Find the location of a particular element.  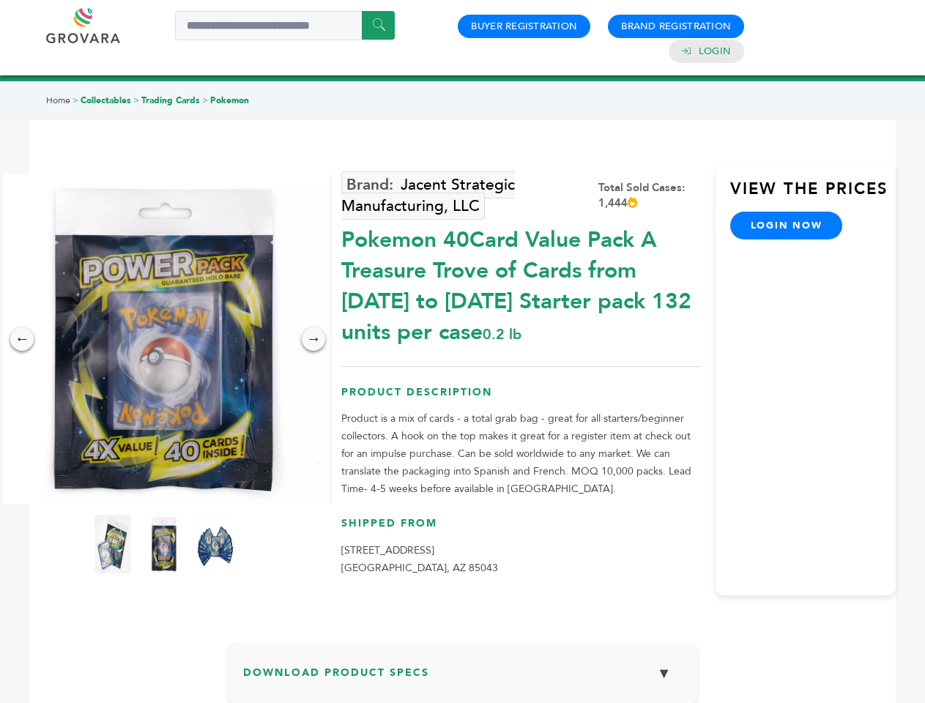

div: Total Sold Cases: 1,444 is located at coordinates (650, 196).